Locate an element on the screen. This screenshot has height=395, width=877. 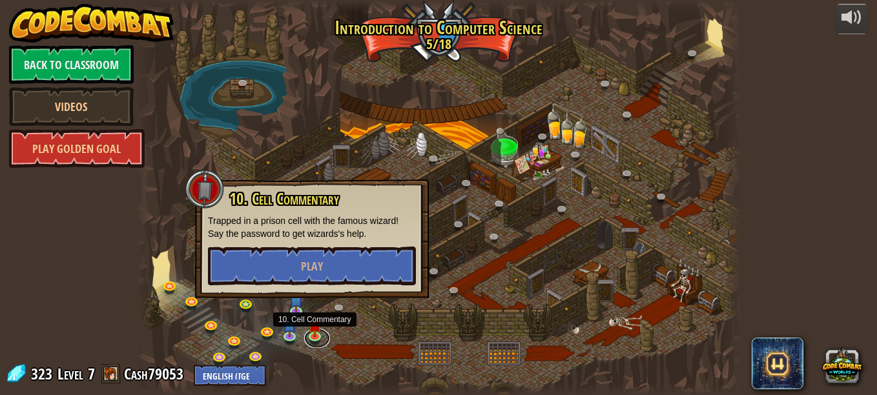
button: Adjust volume is located at coordinates (852, 19).